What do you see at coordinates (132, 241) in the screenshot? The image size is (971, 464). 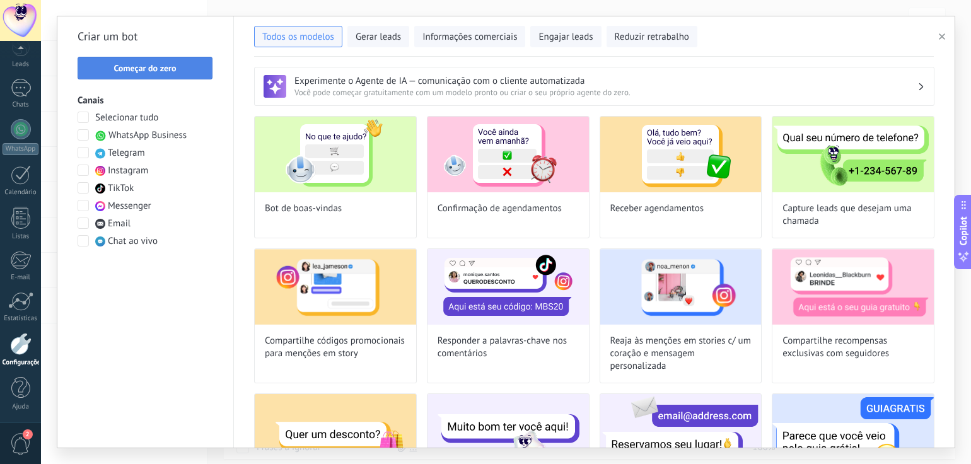 I see `span: Chat ao vivo` at bounding box center [132, 241].